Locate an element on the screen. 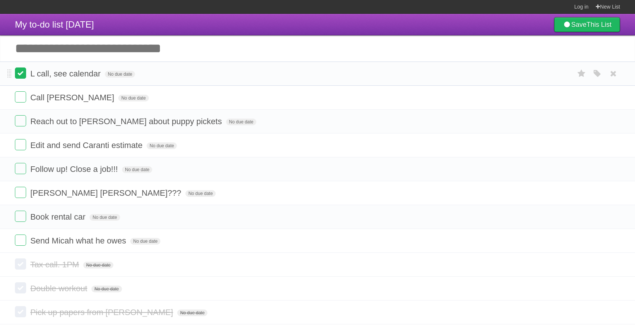 This screenshot has width=635, height=327. span: Send Micah what he owes is located at coordinates (79, 241).